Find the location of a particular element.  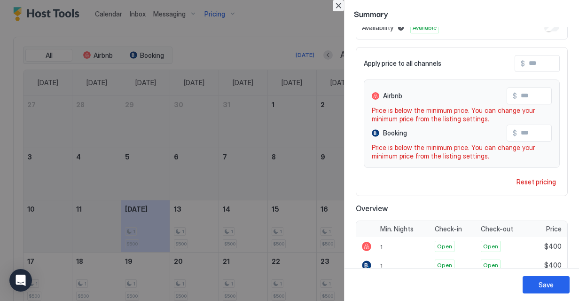

span: Summary is located at coordinates (461, 13).